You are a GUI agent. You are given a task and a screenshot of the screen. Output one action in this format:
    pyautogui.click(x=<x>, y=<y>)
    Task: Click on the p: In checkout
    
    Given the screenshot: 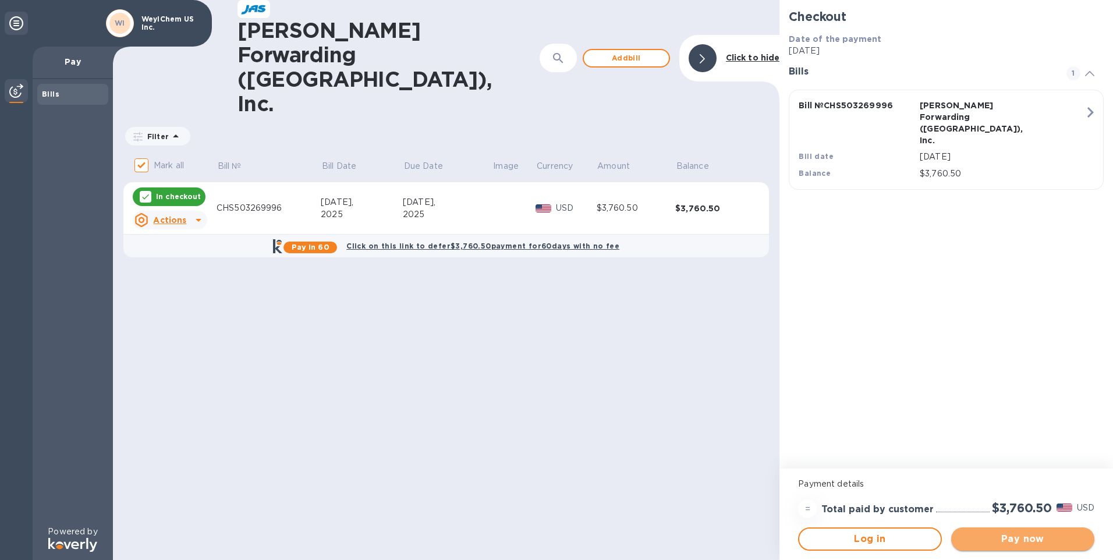 What is the action you would take?
    pyautogui.click(x=178, y=196)
    